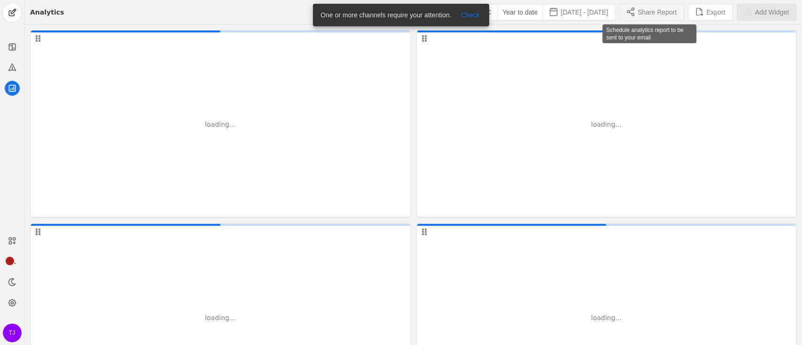 The width and height of the screenshot is (802, 345). I want to click on span: Share Report, so click(657, 12).